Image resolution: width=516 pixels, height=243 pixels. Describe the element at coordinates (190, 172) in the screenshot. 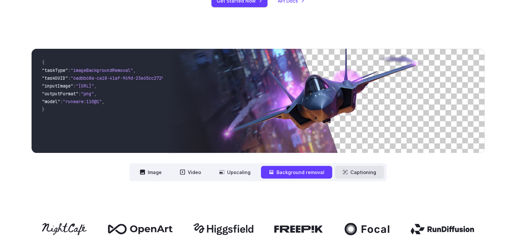

I see `button: Video` at that location.